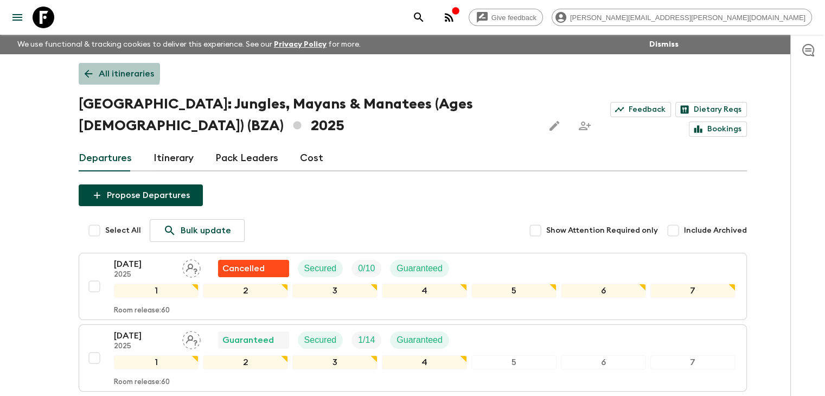 This screenshot has width=825, height=396. I want to click on a: Bulk update, so click(197, 231).